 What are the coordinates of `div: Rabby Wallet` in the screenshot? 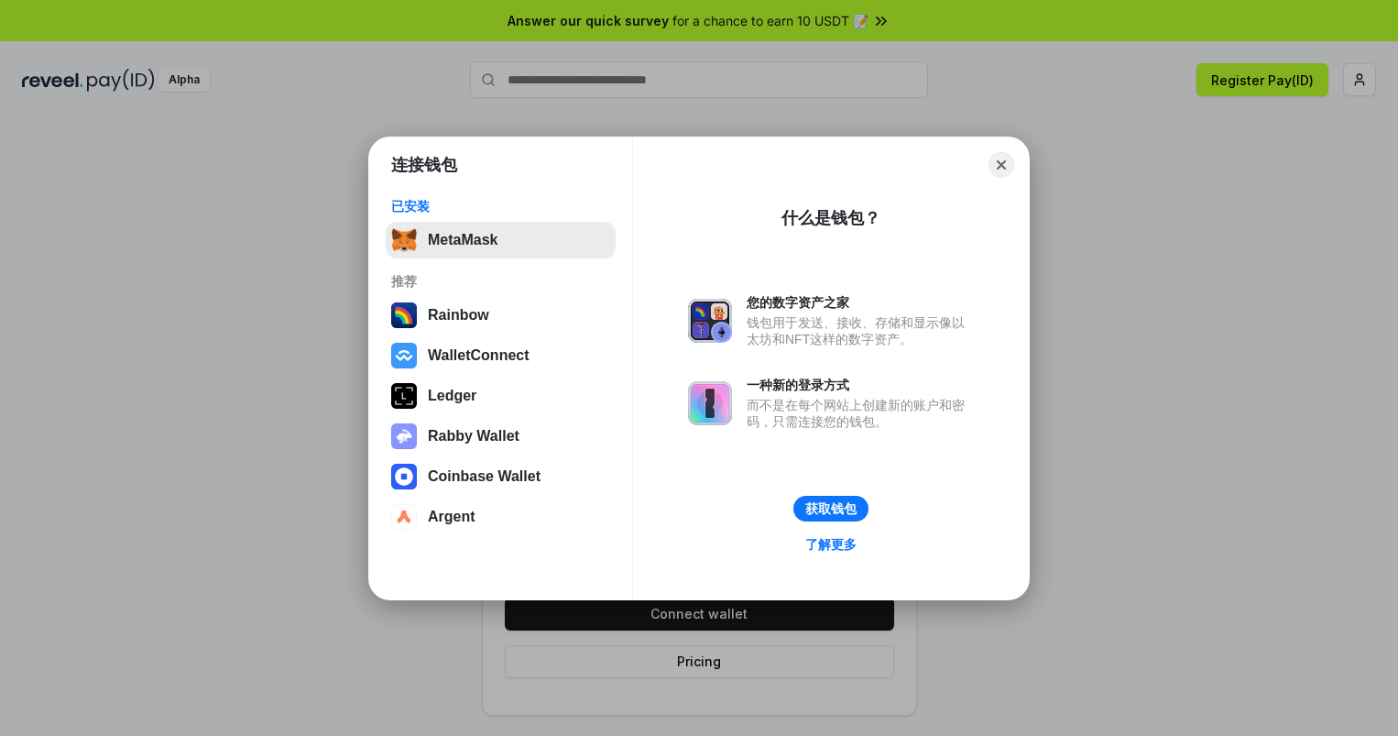 It's located at (474, 436).